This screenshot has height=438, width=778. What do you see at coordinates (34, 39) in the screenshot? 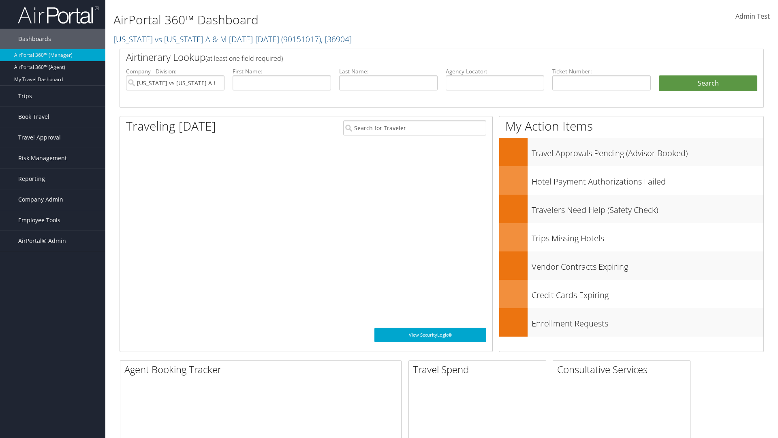
I see `span: Dashboards` at bounding box center [34, 39].